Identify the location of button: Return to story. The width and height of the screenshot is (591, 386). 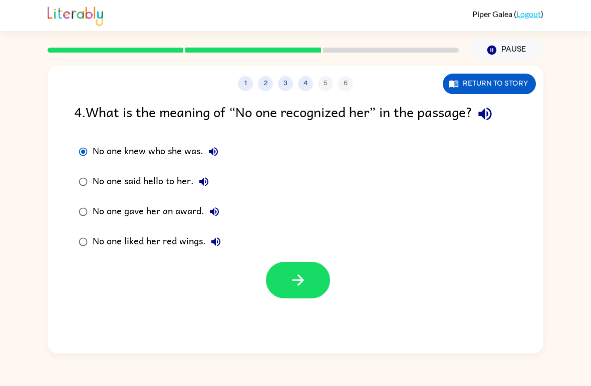
(490, 84).